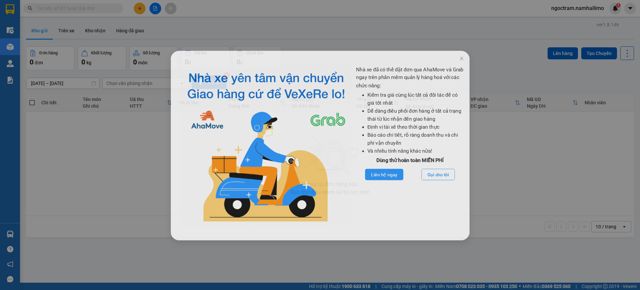 This screenshot has height=290, width=640. Describe the element at coordinates (432, 123) in the screenshot. I see `li: Định vị tài xế theo thời gian thực` at that location.